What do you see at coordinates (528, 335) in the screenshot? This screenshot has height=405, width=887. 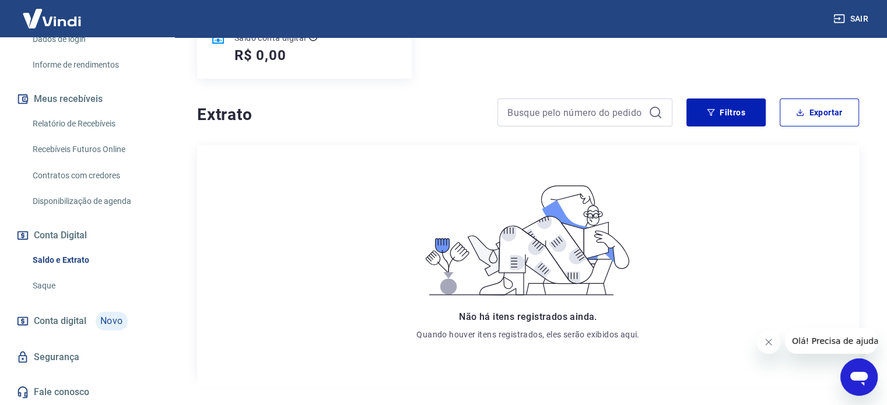 I see `p: Quando houver itens registrados, eles serão exibidos aqui.` at bounding box center [528, 335].